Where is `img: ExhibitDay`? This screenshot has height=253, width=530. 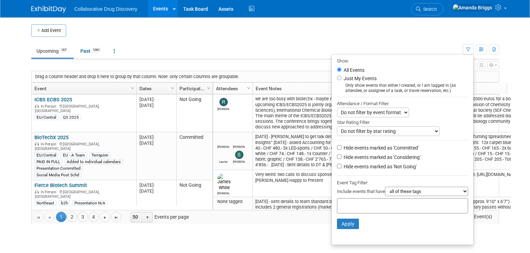
img: ExhibitDay is located at coordinates (49, 9).